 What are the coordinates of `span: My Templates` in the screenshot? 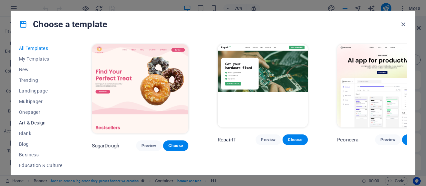 It's located at (41, 59).